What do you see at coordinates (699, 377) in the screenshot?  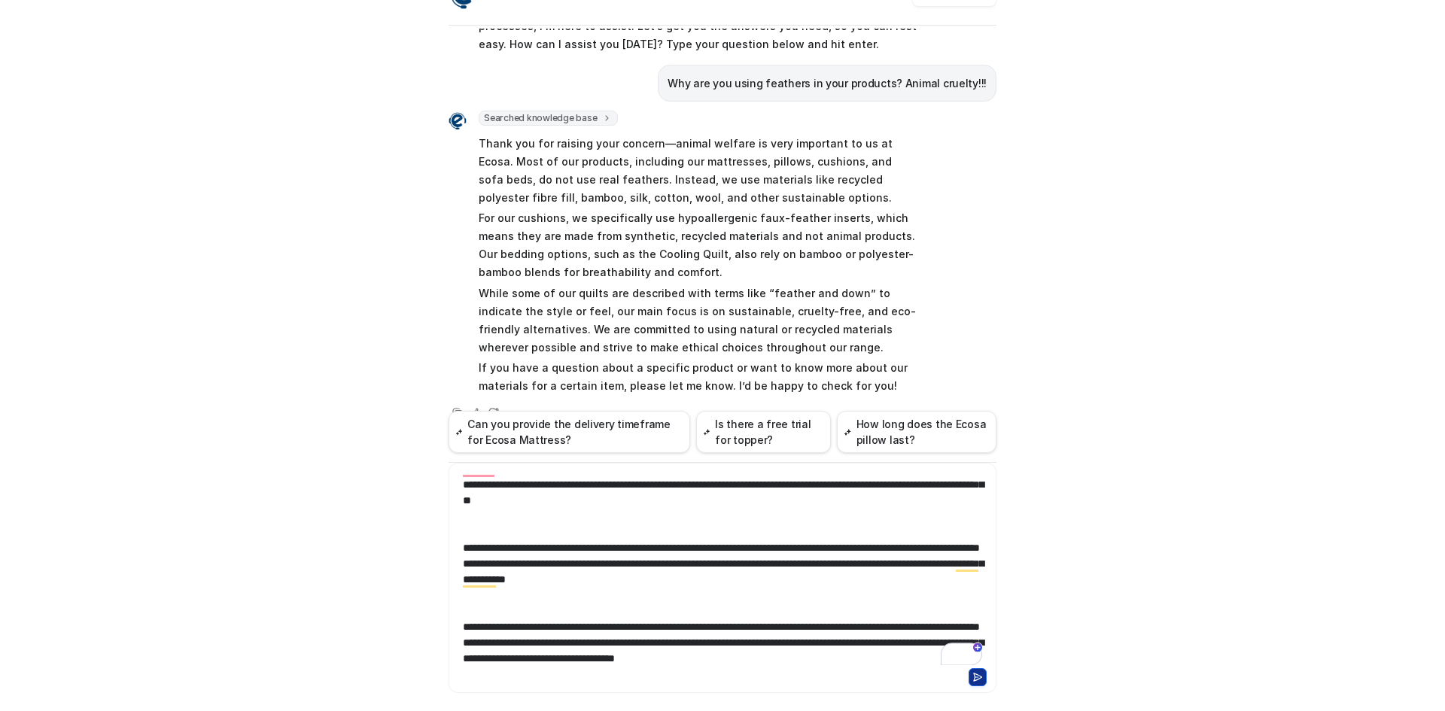 I see `p: If you have a question about a specific product or want to know more about our materials for a ce...` at bounding box center [699, 377].